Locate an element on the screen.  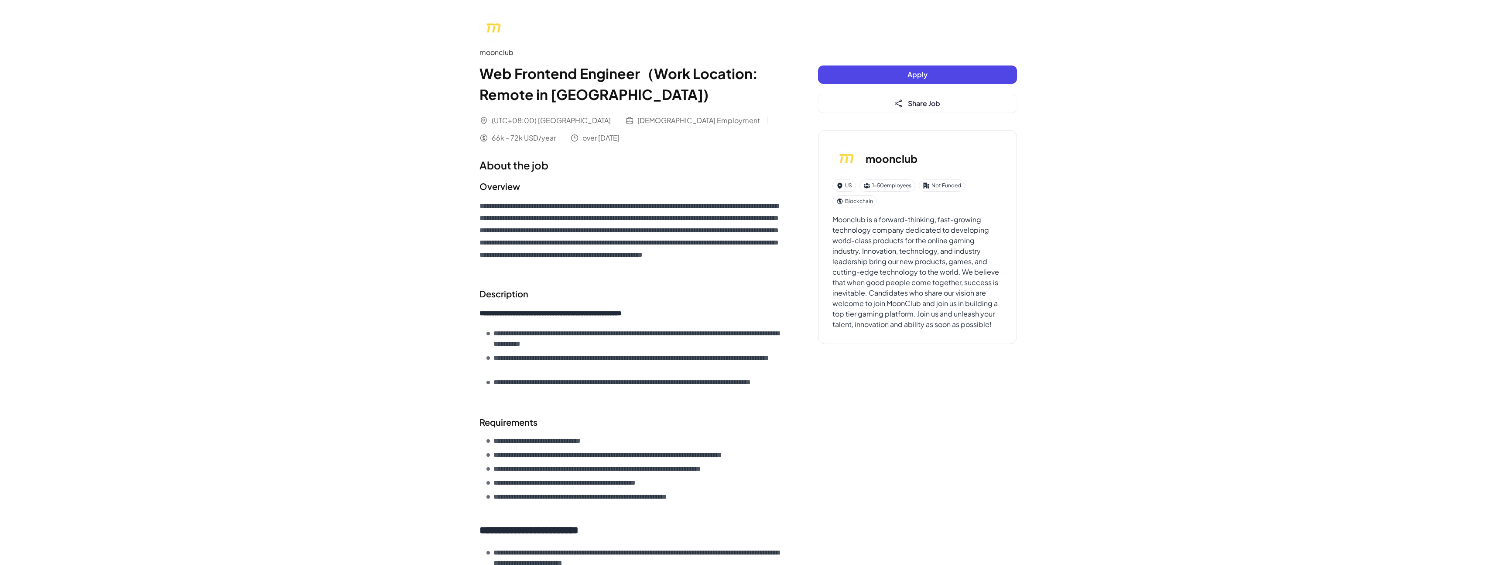
div: Blockchain is located at coordinates (855, 201).